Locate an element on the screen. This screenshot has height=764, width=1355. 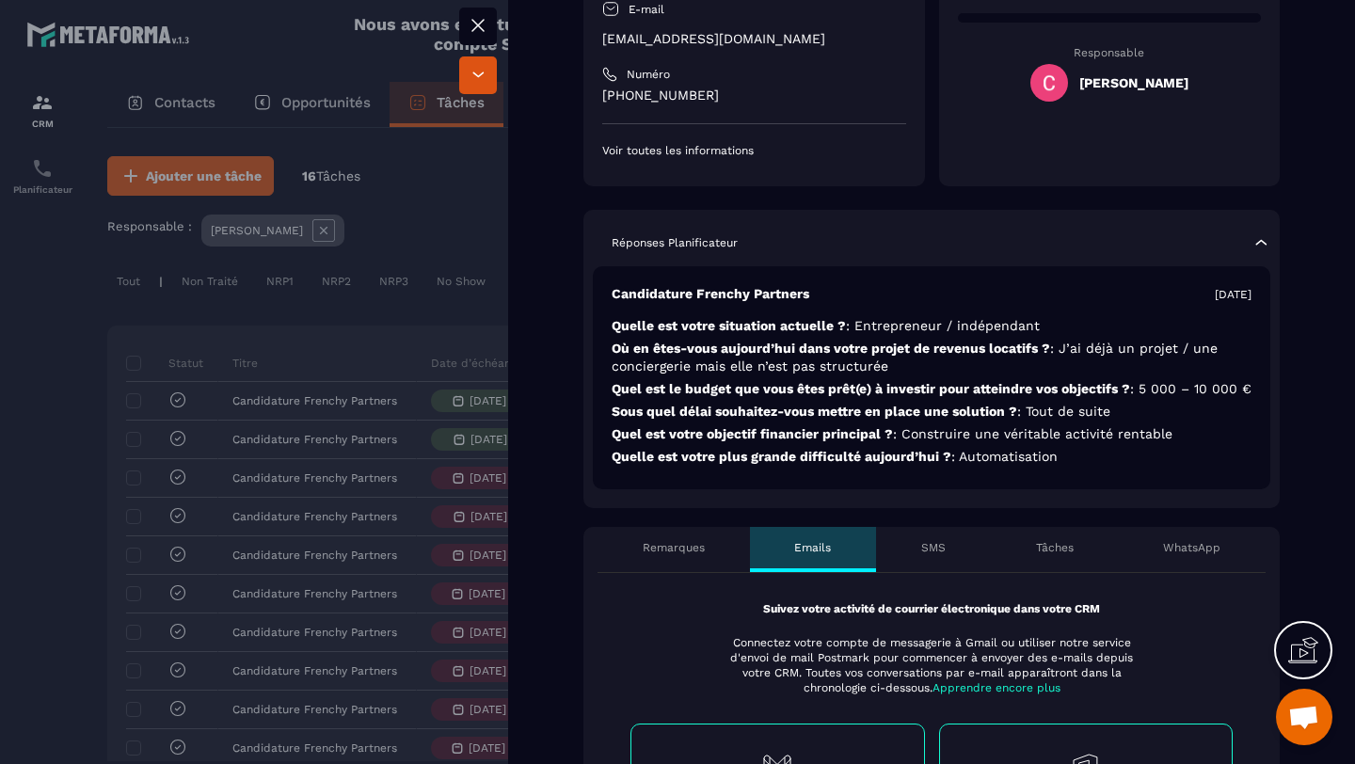
p: Tâches is located at coordinates (1055, 548).